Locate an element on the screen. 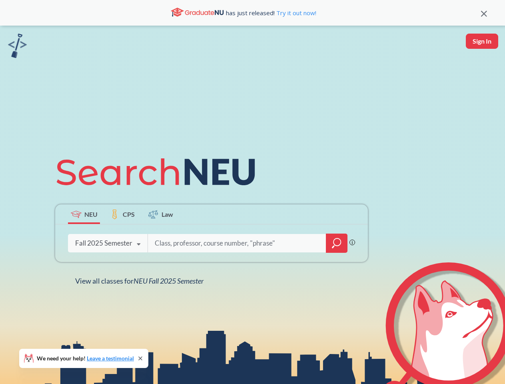  div: Fall 2025 Semester is located at coordinates (104, 243).